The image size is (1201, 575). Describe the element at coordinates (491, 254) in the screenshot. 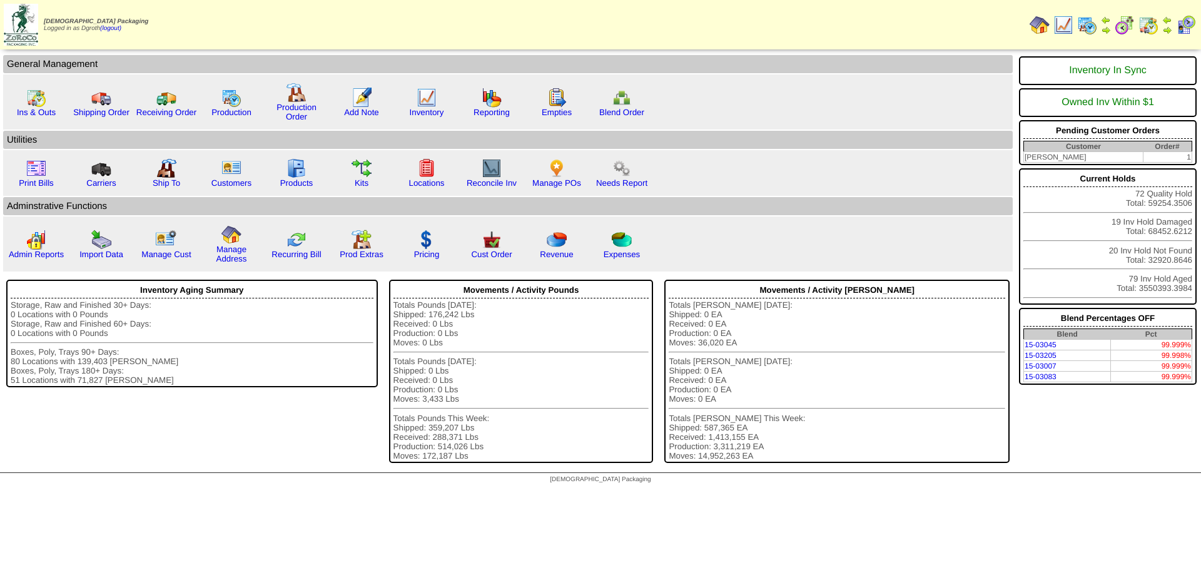

I see `a: Cust Order` at that location.